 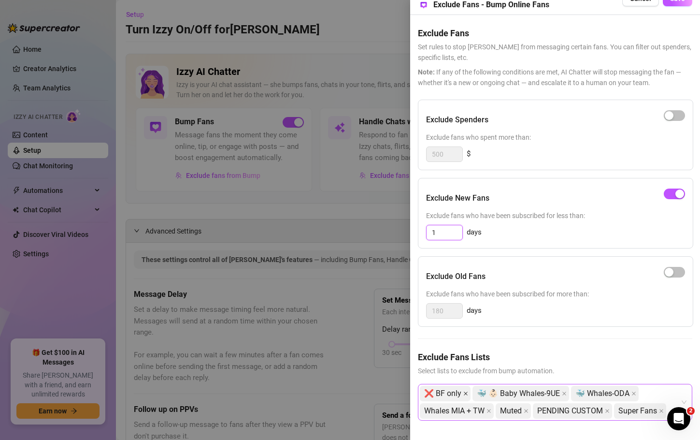 I want to click on span: Exclude fans who have been subscribed for less than:, so click(x=556, y=215).